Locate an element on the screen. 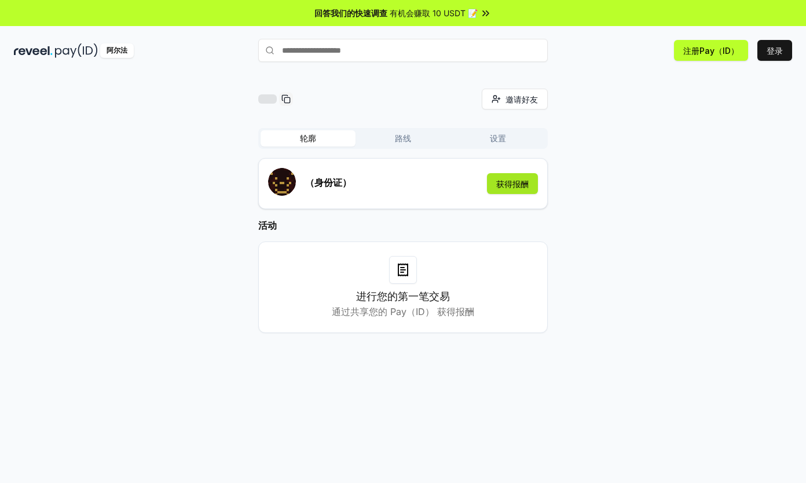  p: （身份证） is located at coordinates (328, 182).